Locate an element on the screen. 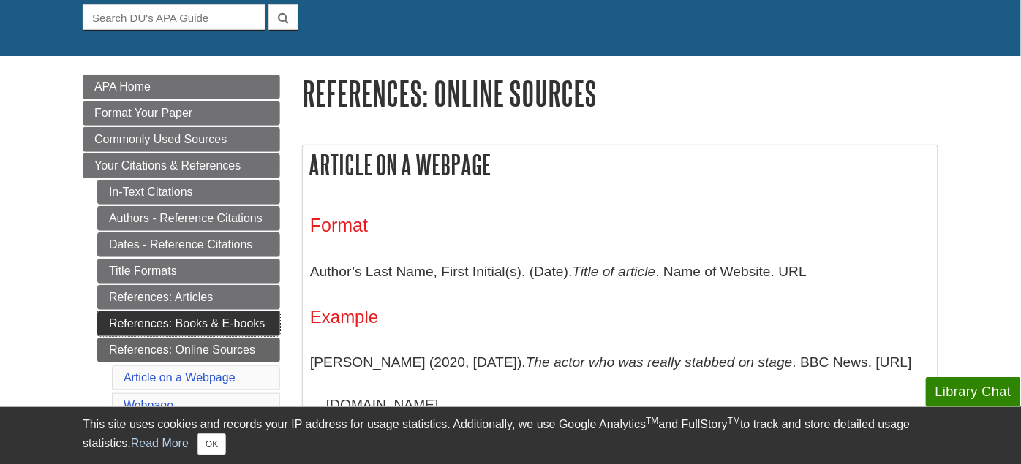  h2: Article on a Webpage is located at coordinates (620, 165).